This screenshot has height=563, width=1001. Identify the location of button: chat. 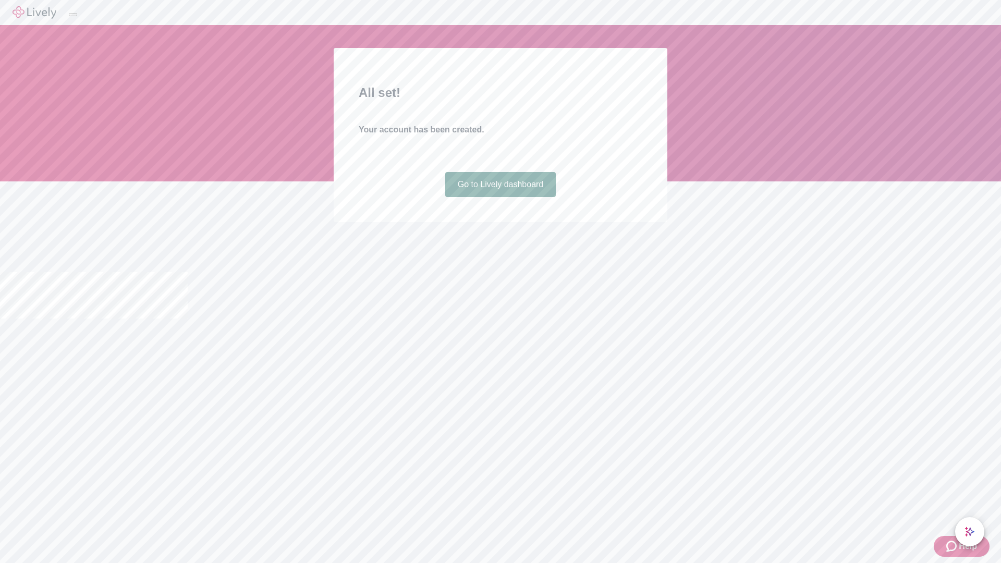
(970, 532).